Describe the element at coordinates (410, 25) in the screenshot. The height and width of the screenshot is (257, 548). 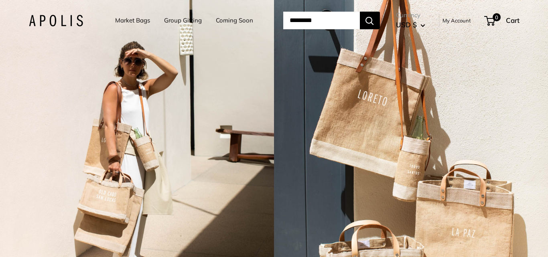
I see `button: USD $` at that location.